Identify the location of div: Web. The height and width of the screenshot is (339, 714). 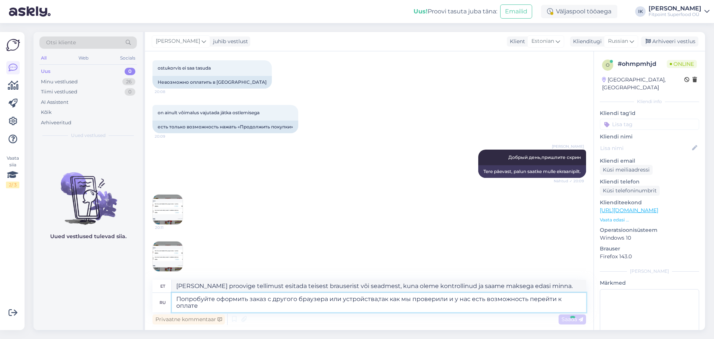
(83, 58).